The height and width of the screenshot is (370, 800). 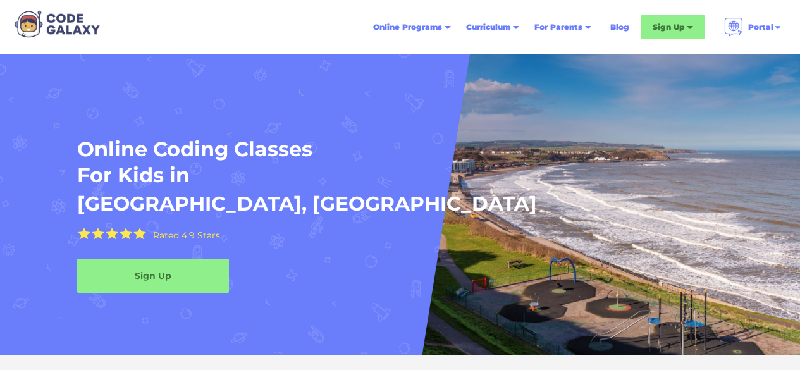 What do you see at coordinates (153, 276) in the screenshot?
I see `a: Sign Up` at bounding box center [153, 276].